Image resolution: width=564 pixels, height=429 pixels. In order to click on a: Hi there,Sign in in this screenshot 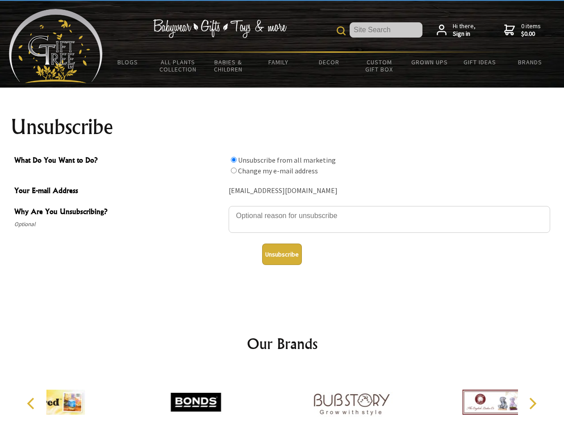, I will do `click(456, 30)`.